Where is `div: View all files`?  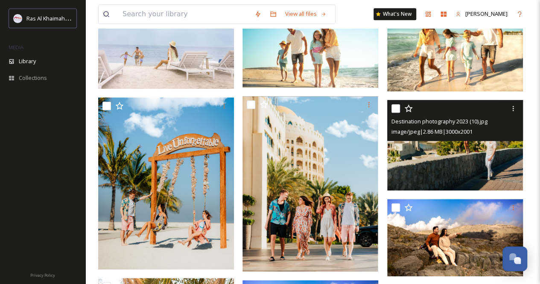 div: View all files is located at coordinates (306, 14).